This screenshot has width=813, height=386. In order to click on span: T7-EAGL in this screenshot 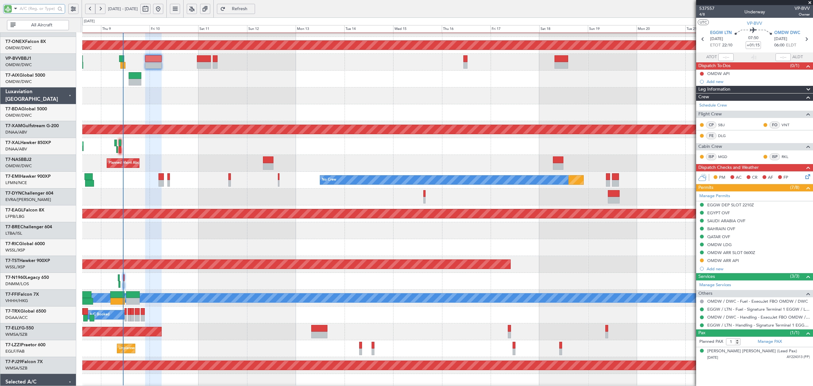, I will do `click(14, 210)`.